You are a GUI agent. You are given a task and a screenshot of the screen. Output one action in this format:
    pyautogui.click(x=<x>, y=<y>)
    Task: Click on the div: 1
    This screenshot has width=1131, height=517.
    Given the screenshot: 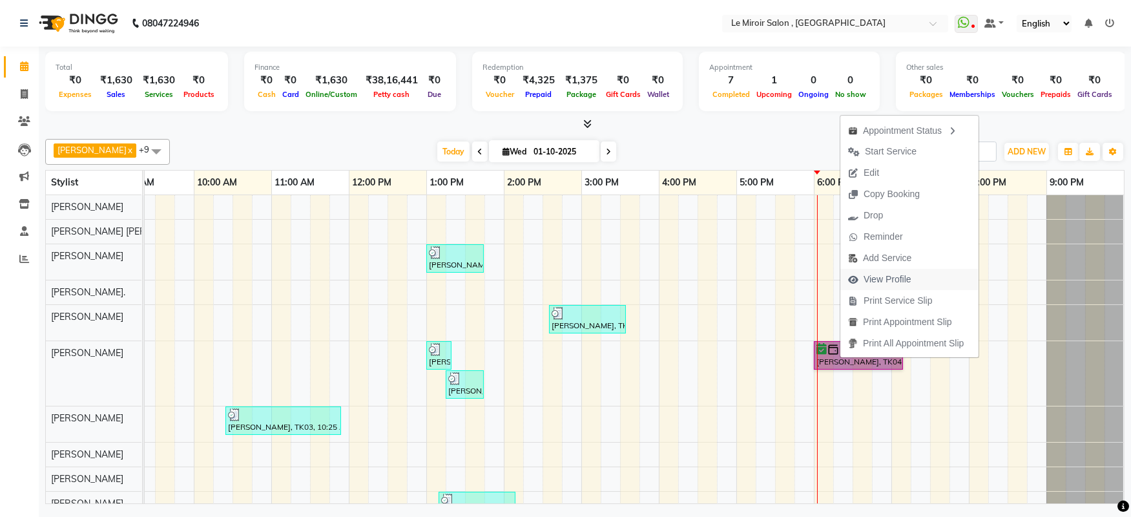 What is the action you would take?
    pyautogui.click(x=774, y=80)
    